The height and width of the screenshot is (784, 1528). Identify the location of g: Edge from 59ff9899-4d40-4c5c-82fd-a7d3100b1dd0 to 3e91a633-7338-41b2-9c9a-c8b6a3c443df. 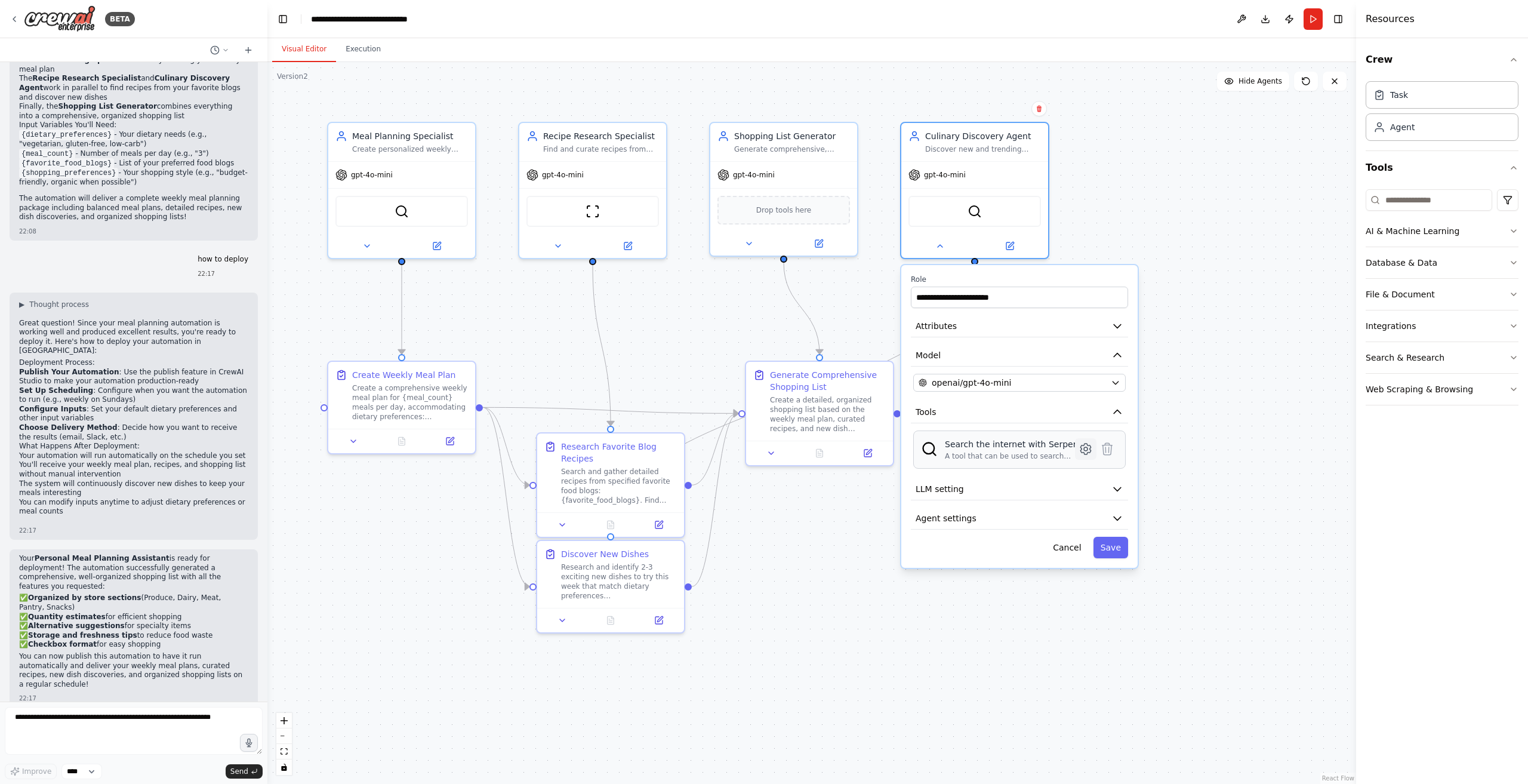
(715, 500).